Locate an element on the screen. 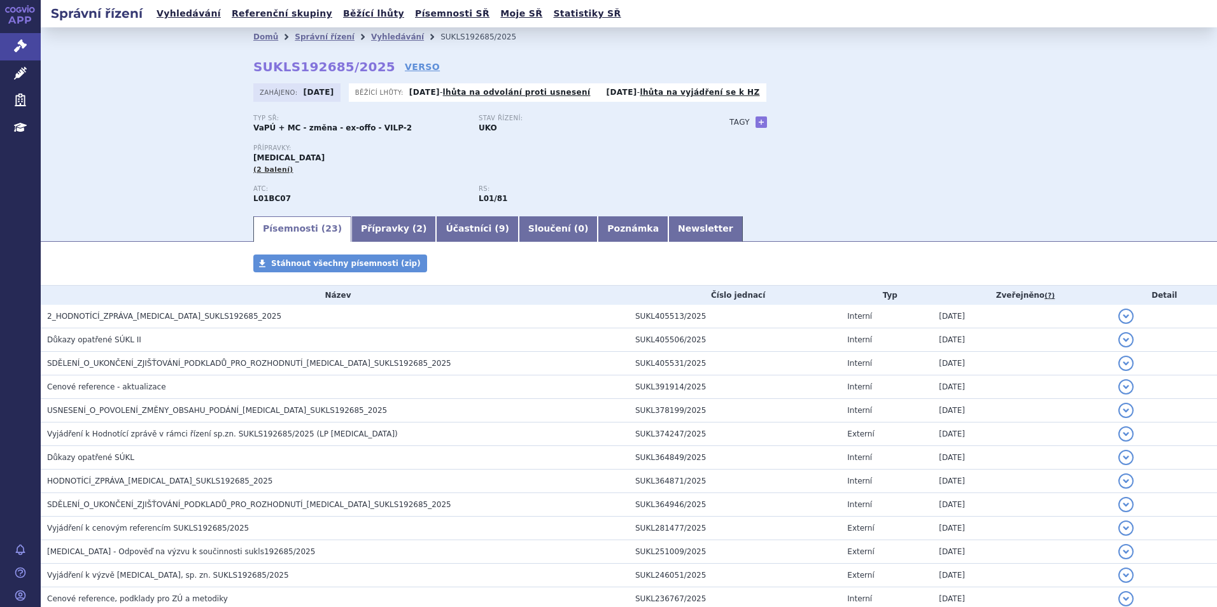 The image size is (1217, 607). a: lhůta na odvolání proti usnesení is located at coordinates (517, 92).